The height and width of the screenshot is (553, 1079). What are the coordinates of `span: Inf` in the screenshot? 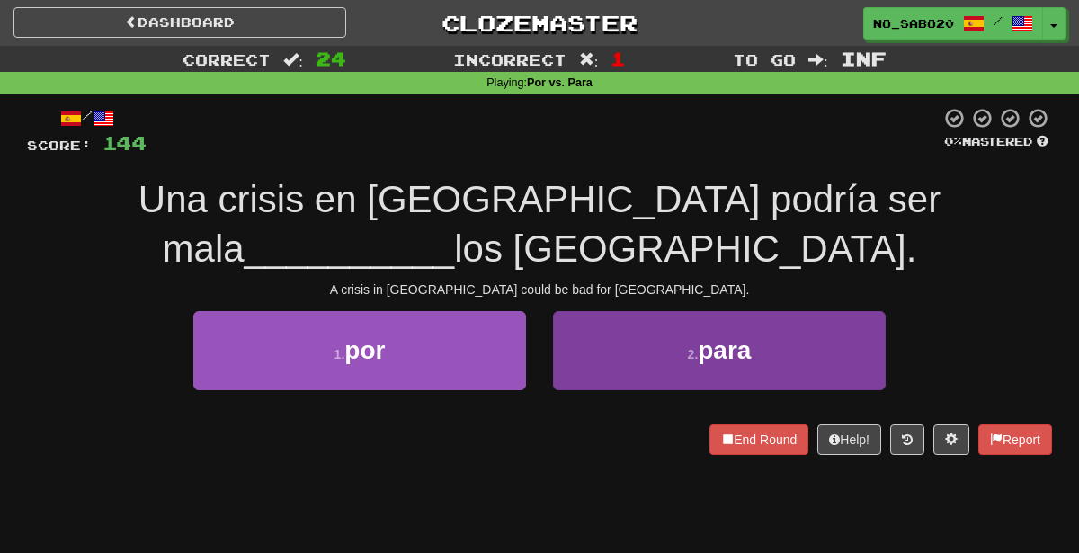 It's located at (863, 58).